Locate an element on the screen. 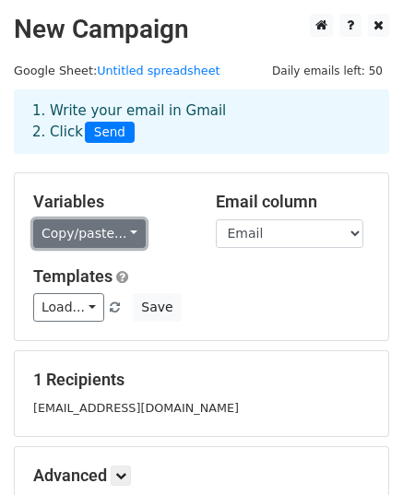 The height and width of the screenshot is (495, 403). a: Copy/paste... is located at coordinates (89, 233).